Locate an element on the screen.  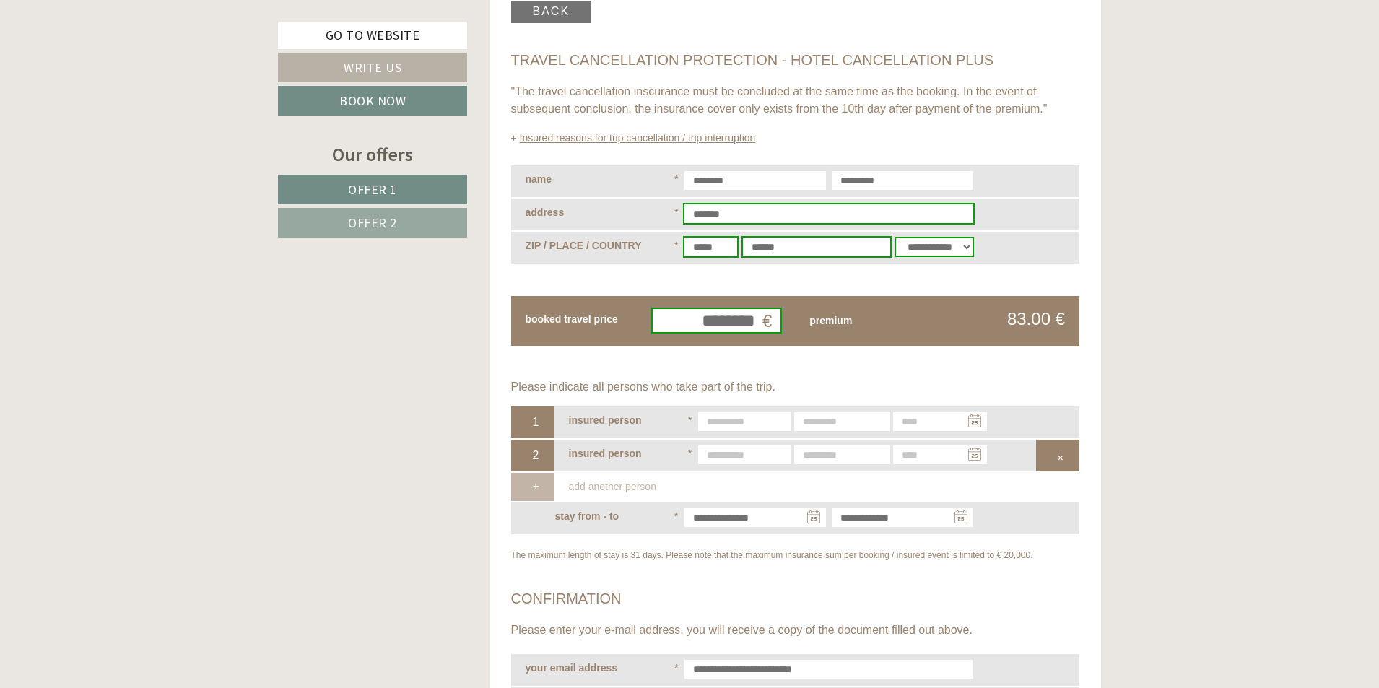
div: Please enter your e-mail address, you will receive a copy of the document filled out above. is located at coordinates (796, 630).